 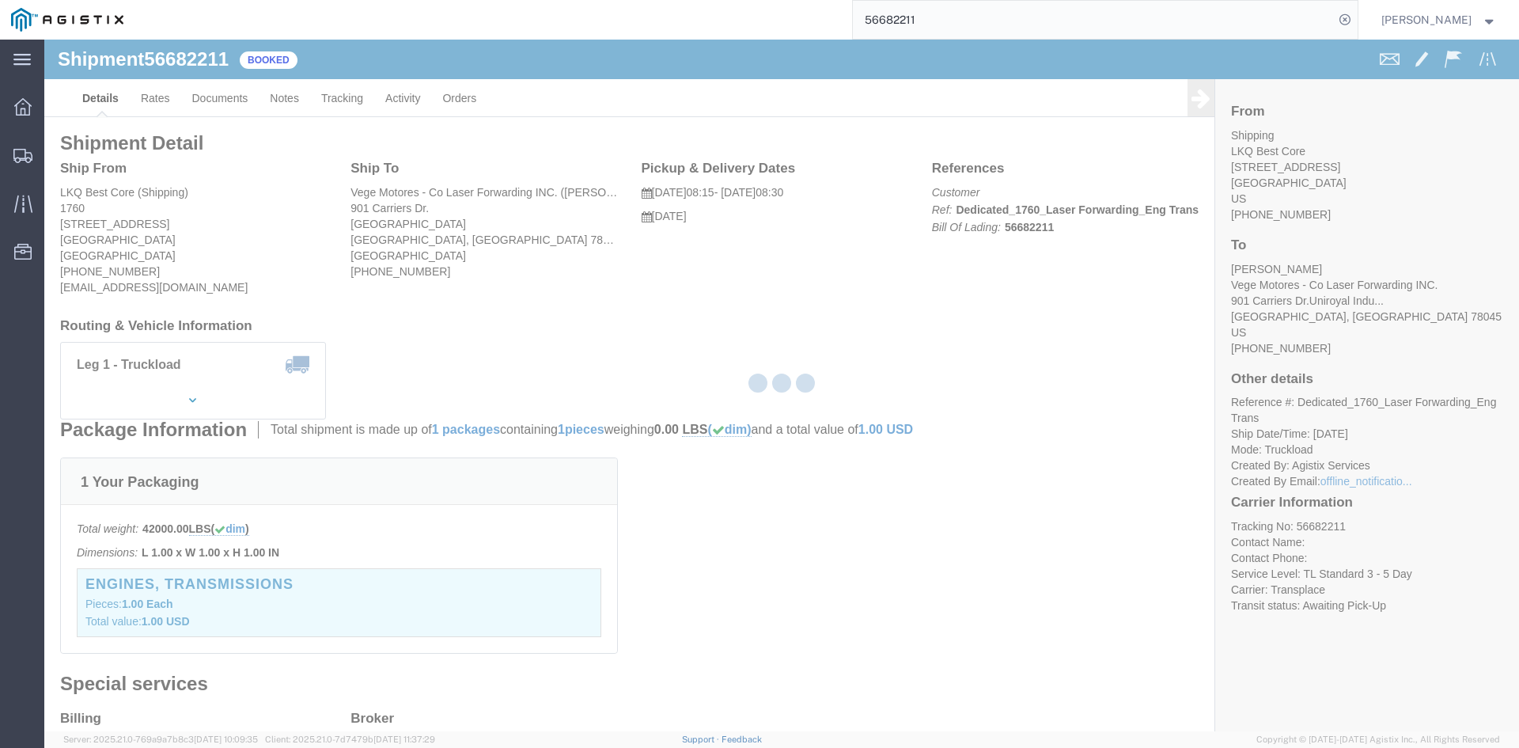 I want to click on span: Jorge Hinojosa, so click(x=1427, y=20).